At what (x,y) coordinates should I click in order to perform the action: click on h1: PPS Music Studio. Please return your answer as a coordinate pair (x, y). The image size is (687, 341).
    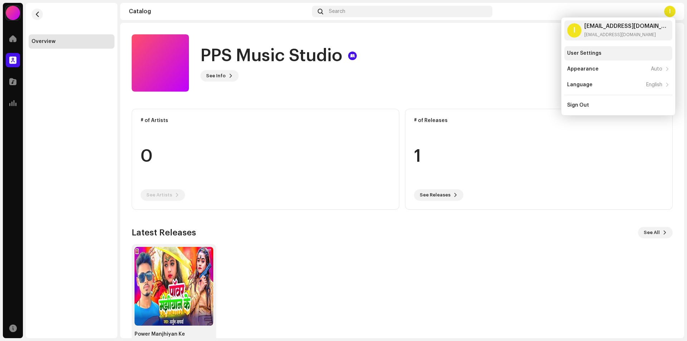
    Looking at the image, I should click on (271, 56).